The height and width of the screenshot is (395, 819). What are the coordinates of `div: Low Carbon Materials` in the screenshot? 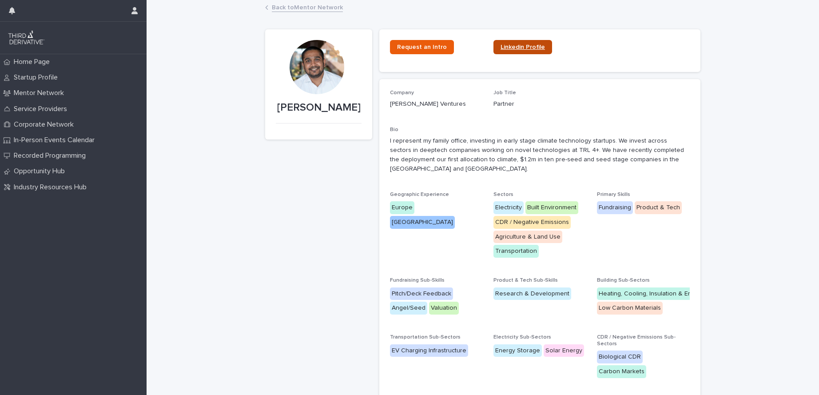 It's located at (629, 308).